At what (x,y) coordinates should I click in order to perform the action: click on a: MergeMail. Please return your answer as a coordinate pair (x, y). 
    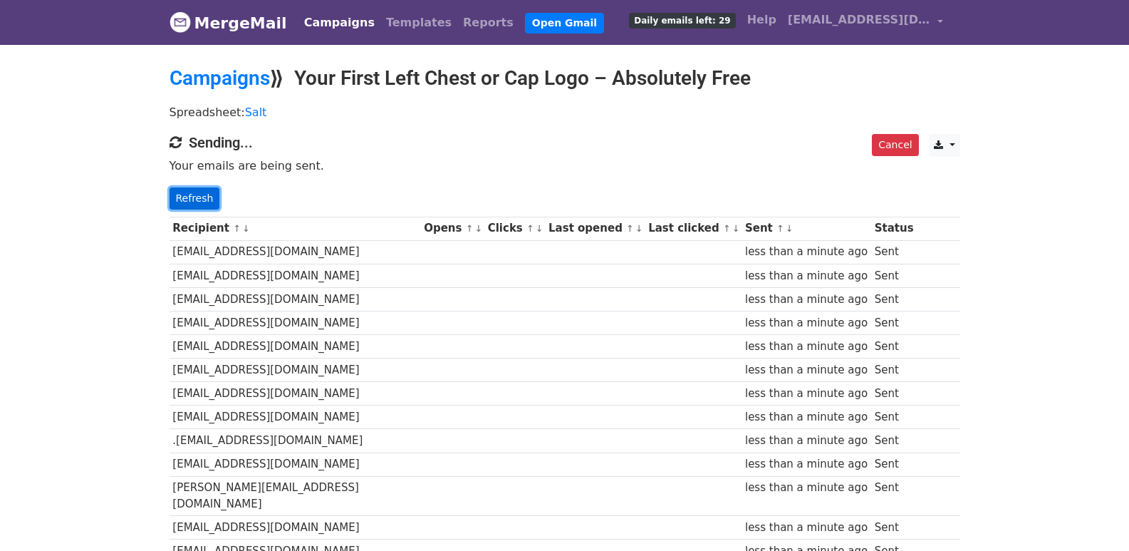
    Looking at the image, I should click on (228, 23).